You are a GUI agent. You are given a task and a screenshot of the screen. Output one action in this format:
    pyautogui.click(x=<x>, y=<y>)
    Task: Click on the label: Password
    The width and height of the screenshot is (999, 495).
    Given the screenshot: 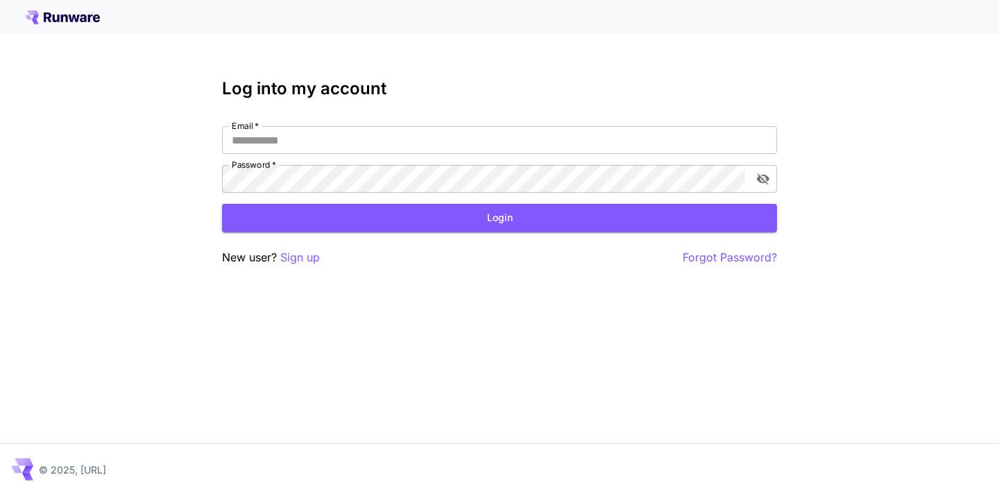 What is the action you would take?
    pyautogui.click(x=254, y=164)
    